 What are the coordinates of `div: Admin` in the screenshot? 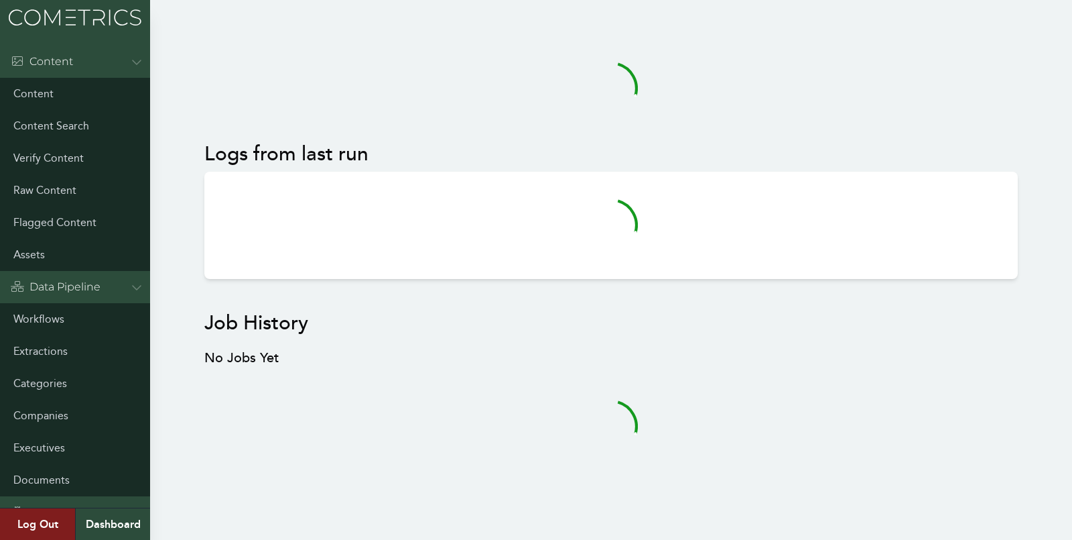 It's located at (38, 512).